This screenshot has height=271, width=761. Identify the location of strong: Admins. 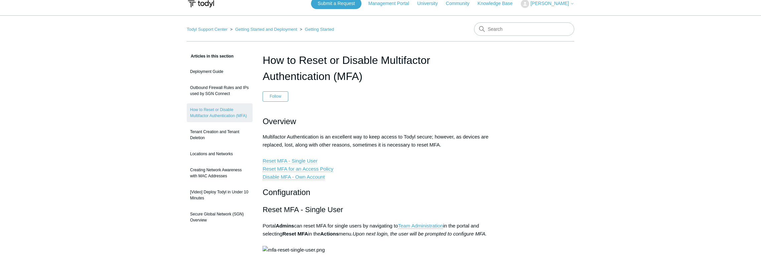
(285, 225).